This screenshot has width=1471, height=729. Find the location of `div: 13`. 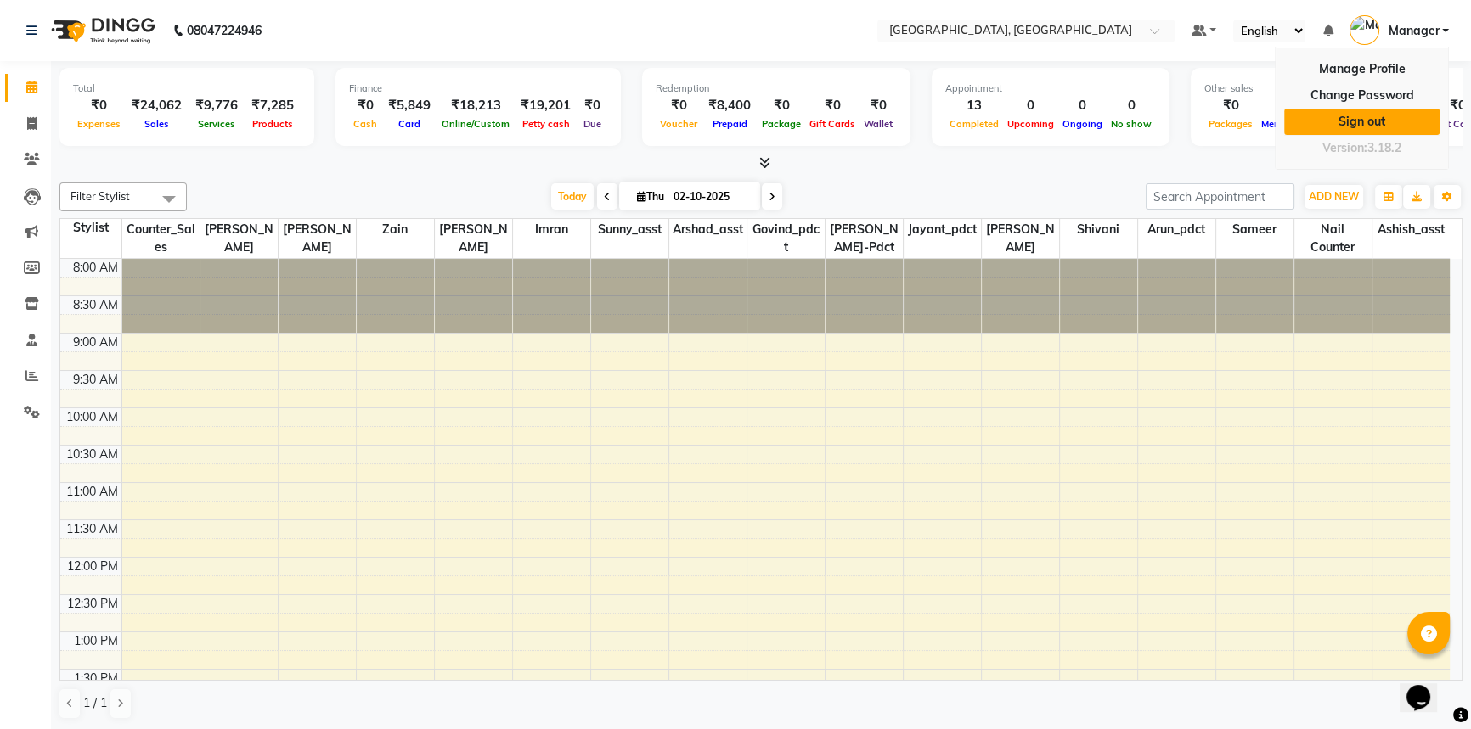

div: 13 is located at coordinates (974, 105).